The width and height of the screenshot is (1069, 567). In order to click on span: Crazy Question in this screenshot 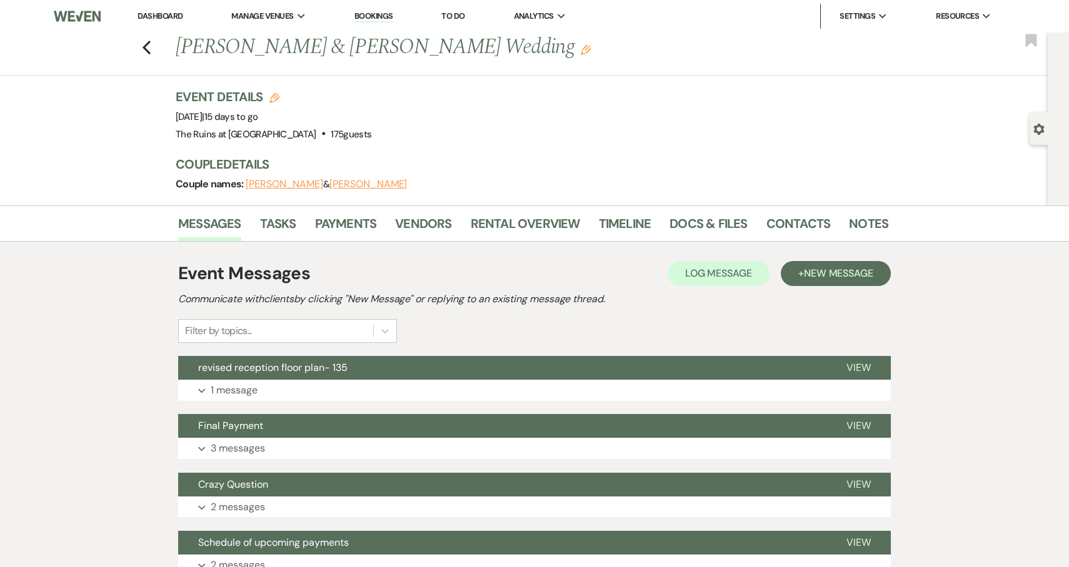, I will do `click(233, 484)`.